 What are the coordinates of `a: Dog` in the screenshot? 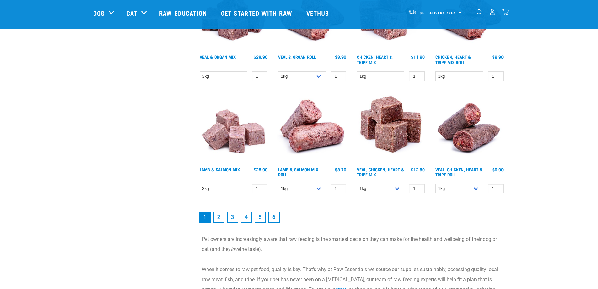 It's located at (99, 13).